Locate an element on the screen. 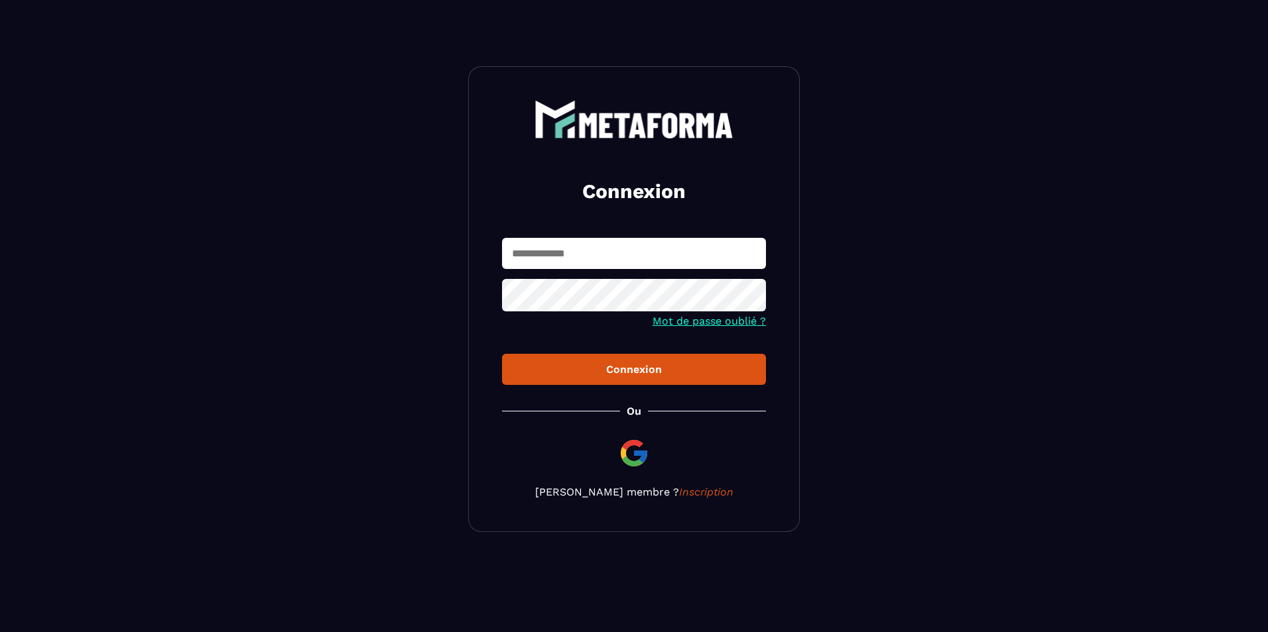  a: Mot de passe oublié ? is located at coordinates (709, 321).